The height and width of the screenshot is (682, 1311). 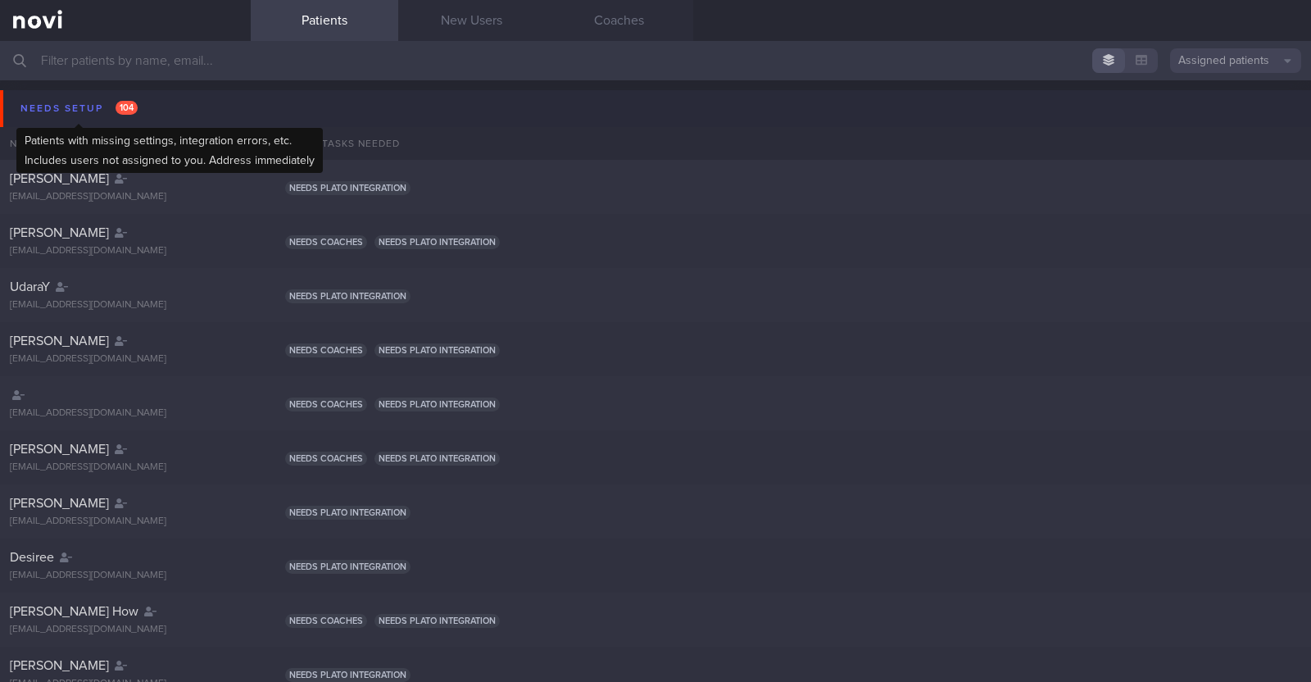 I want to click on button: Assigned patients, so click(x=1236, y=61).